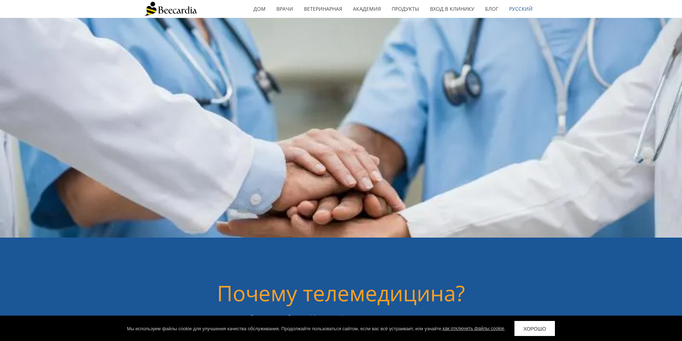  I want to click on font: медицина обеспечивает более эффективный телеуход, при этом снижая затраты пациентов из, so click(351, 318).